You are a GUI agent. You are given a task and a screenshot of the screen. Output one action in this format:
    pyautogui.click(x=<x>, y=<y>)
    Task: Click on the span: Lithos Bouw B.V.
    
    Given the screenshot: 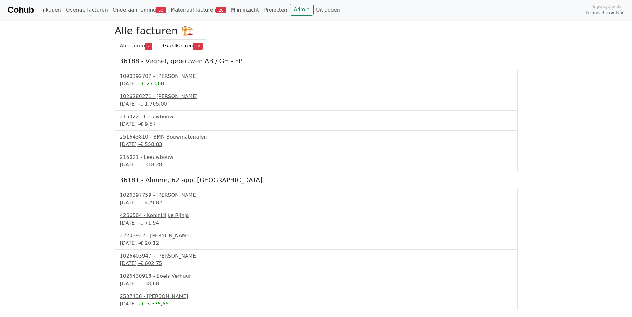 What is the action you would take?
    pyautogui.click(x=605, y=13)
    